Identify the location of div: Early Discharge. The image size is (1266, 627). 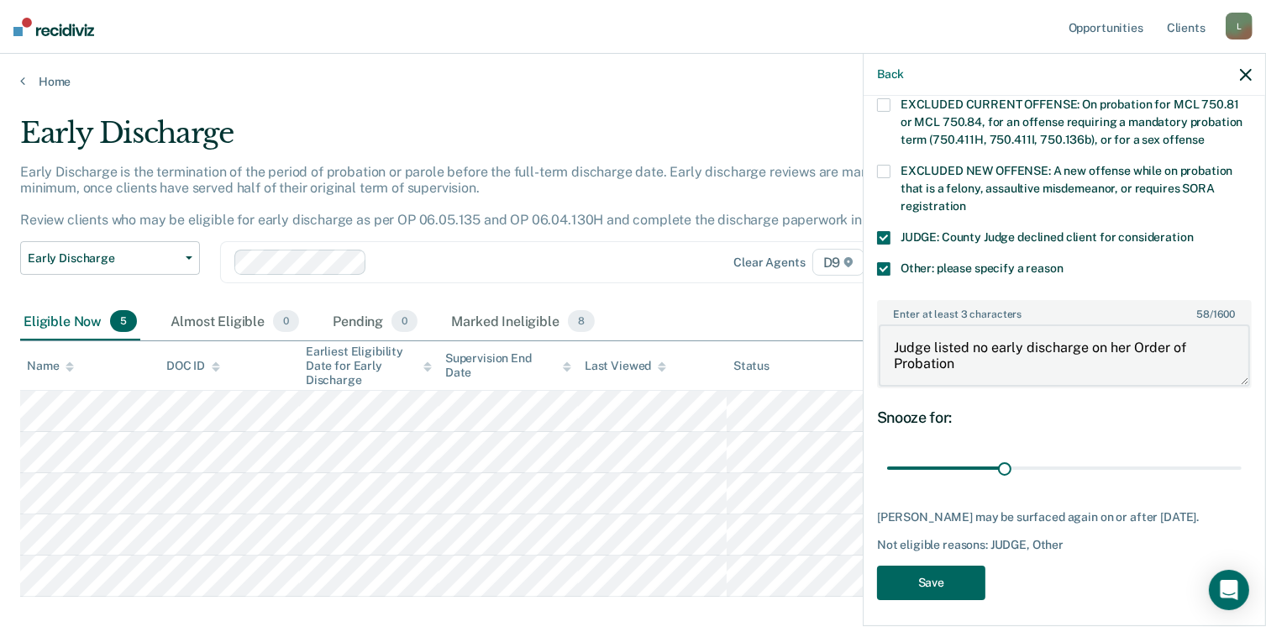
(495, 139).